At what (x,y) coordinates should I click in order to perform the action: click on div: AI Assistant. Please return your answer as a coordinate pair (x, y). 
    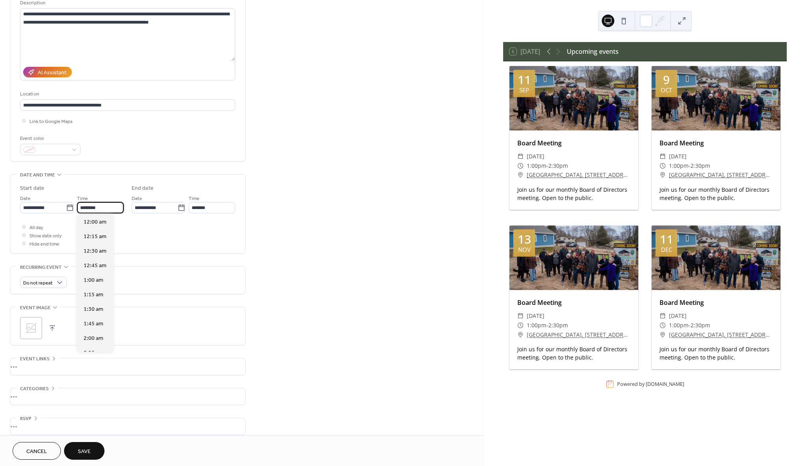
    Looking at the image, I should click on (52, 73).